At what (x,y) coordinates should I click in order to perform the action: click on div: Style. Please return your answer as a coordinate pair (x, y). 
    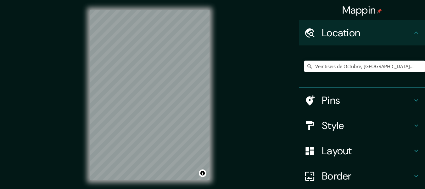
    Looking at the image, I should click on (362, 125).